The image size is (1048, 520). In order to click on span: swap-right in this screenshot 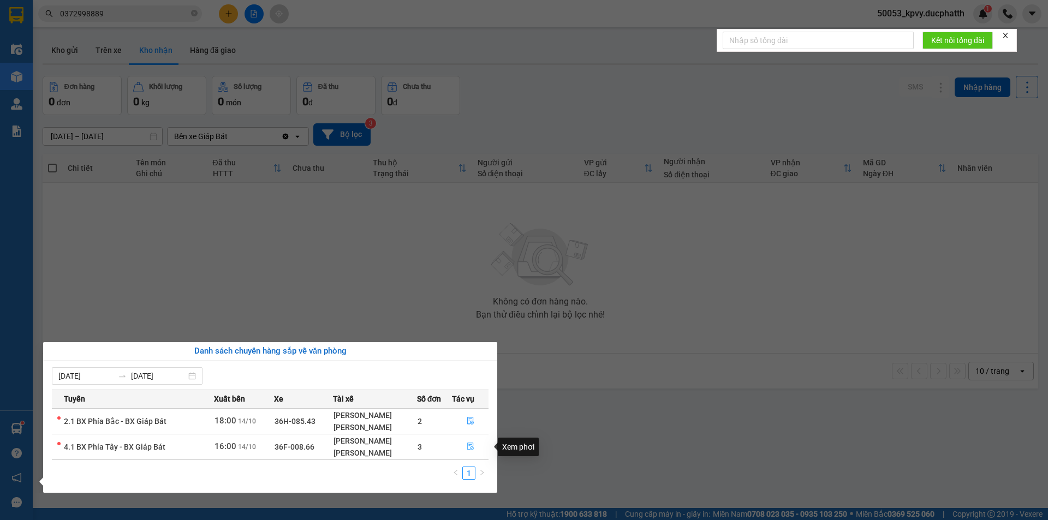, I will do `click(122, 376)`.